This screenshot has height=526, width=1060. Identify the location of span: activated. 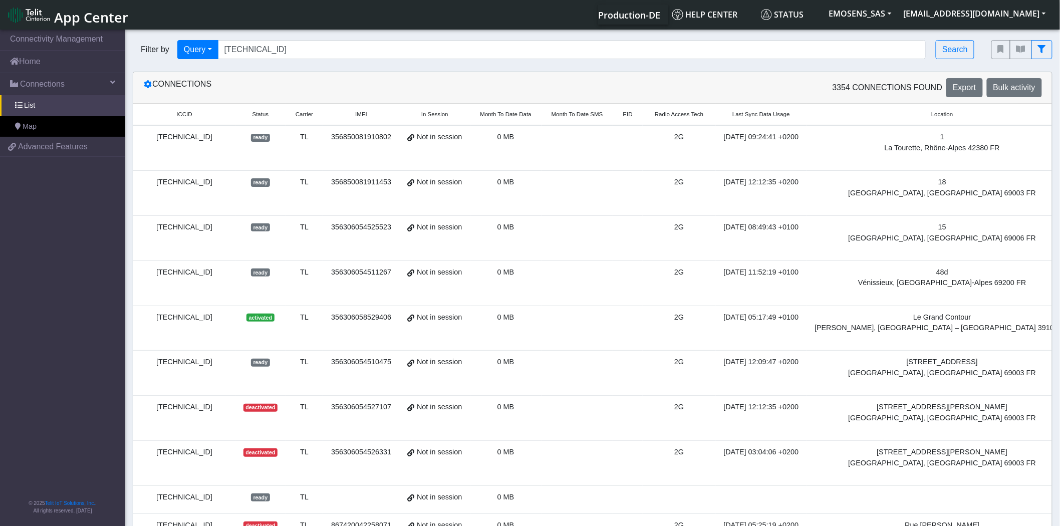
(260, 318).